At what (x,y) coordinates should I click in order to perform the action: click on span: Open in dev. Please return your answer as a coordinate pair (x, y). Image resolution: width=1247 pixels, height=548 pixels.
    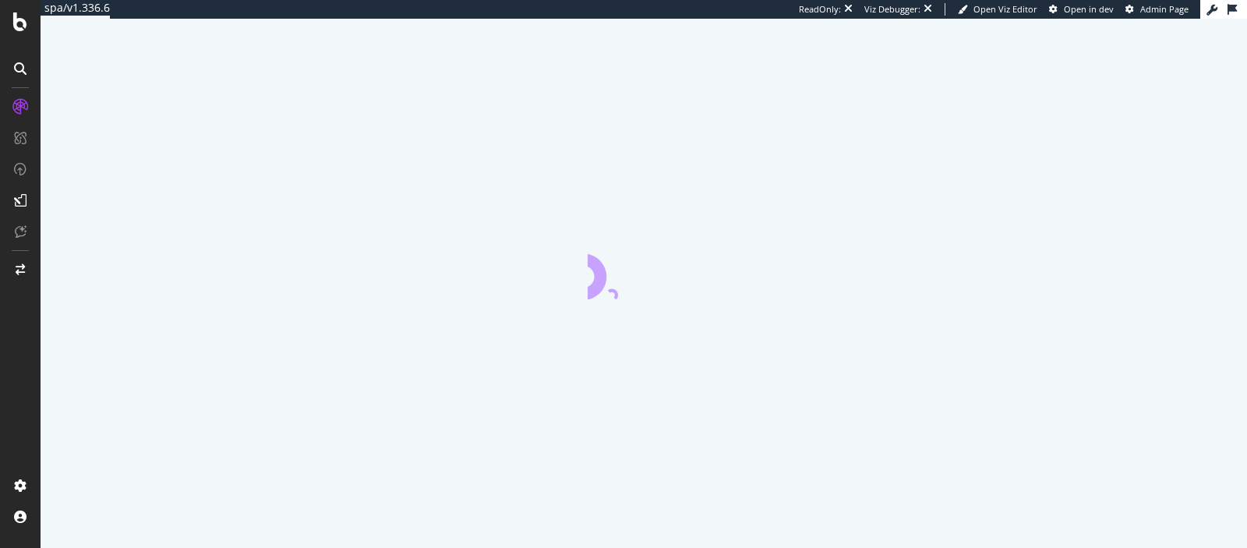
    Looking at the image, I should click on (1089, 9).